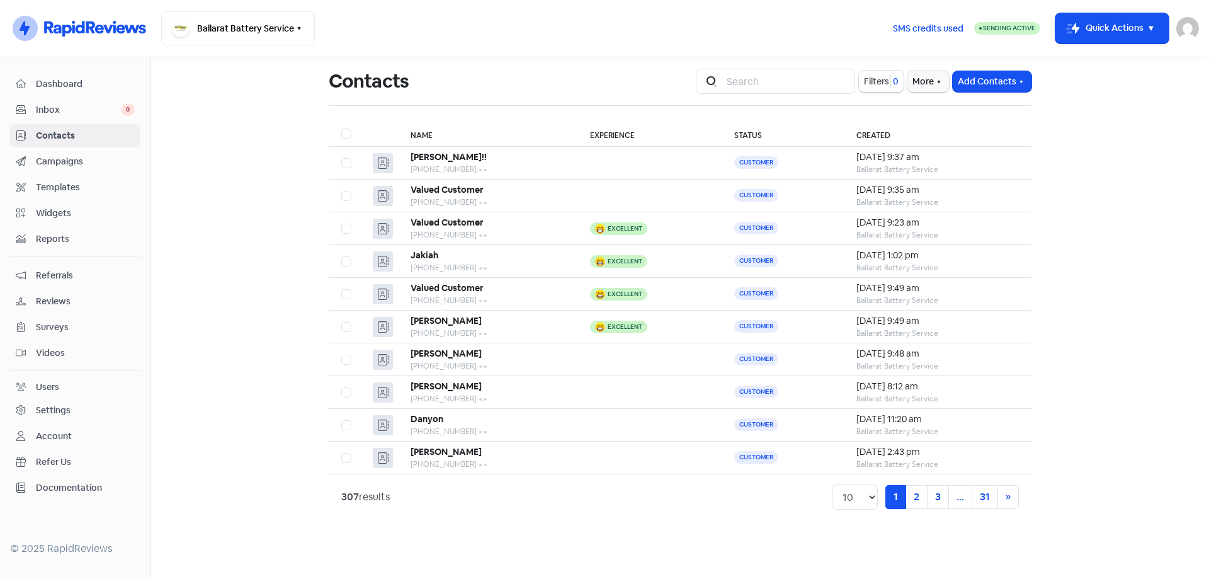  Describe the element at coordinates (85, 161) in the screenshot. I see `span: Campaigns` at that location.